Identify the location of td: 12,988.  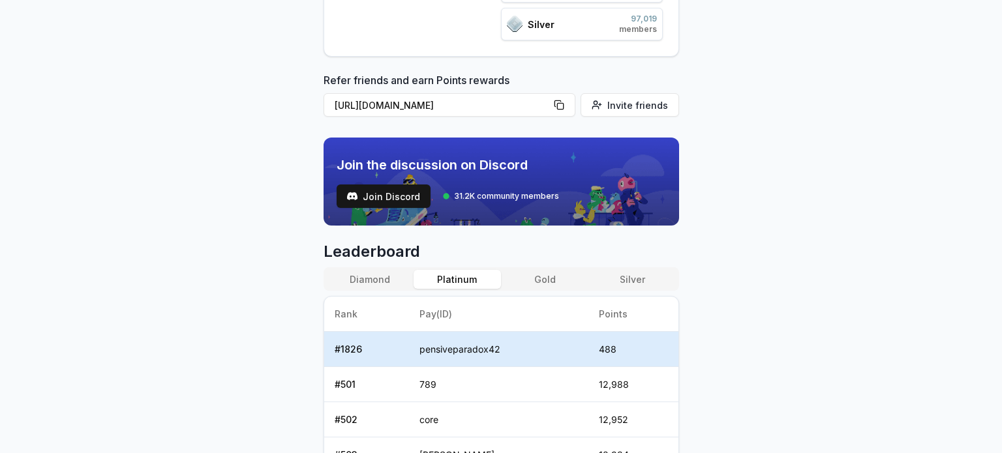
(634, 385).